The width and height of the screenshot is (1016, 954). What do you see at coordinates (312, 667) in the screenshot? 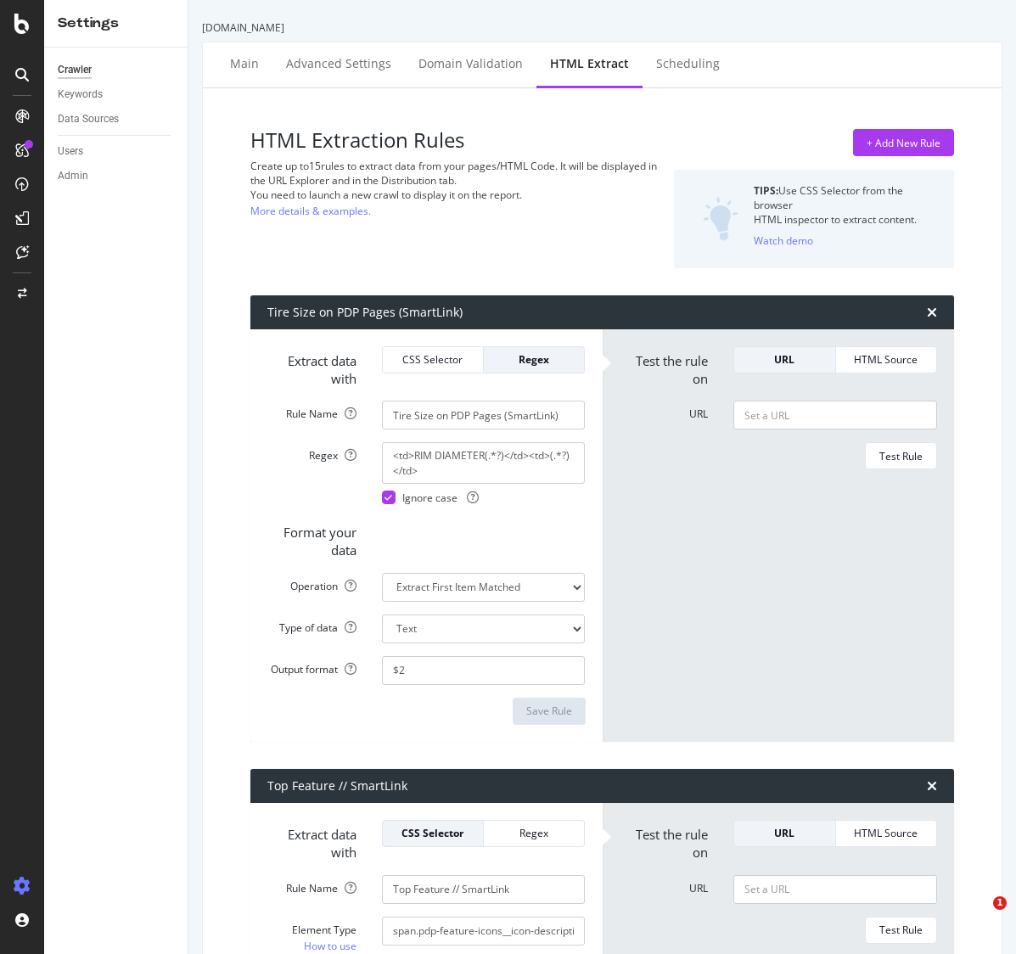
I see `label: Output format` at bounding box center [312, 667].